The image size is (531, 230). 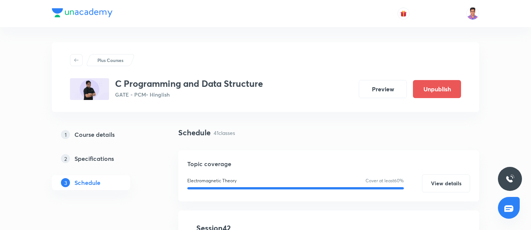 What do you see at coordinates (383, 89) in the screenshot?
I see `button: Preview` at bounding box center [383, 89].